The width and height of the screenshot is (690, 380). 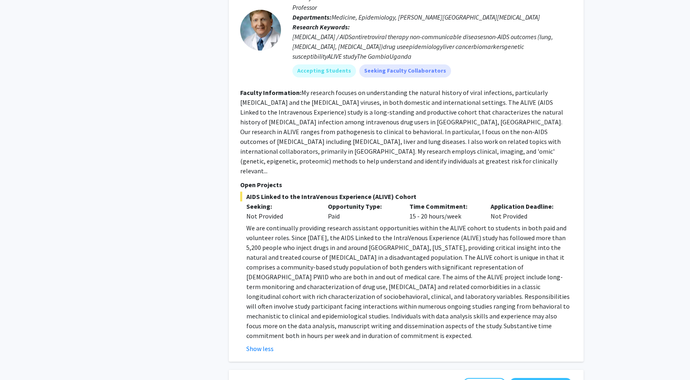 What do you see at coordinates (444, 211) in the screenshot?
I see `div: 15 - 20 hours/week` at bounding box center [444, 211].